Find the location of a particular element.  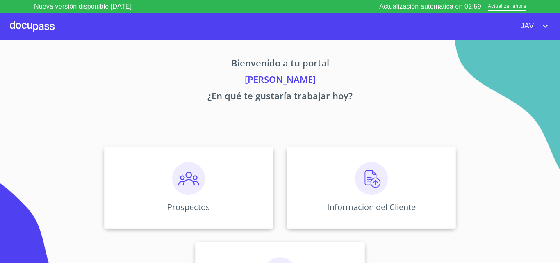

p: Prospectos is located at coordinates (188, 206).